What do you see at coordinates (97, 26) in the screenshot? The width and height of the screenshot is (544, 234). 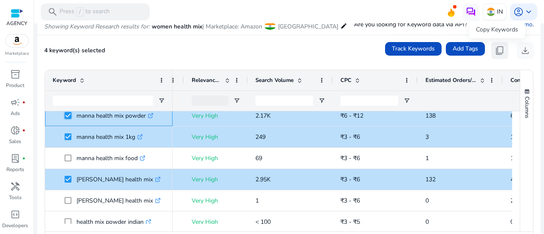 I see `i: Showing Keyword Research results for:` at bounding box center [97, 26].